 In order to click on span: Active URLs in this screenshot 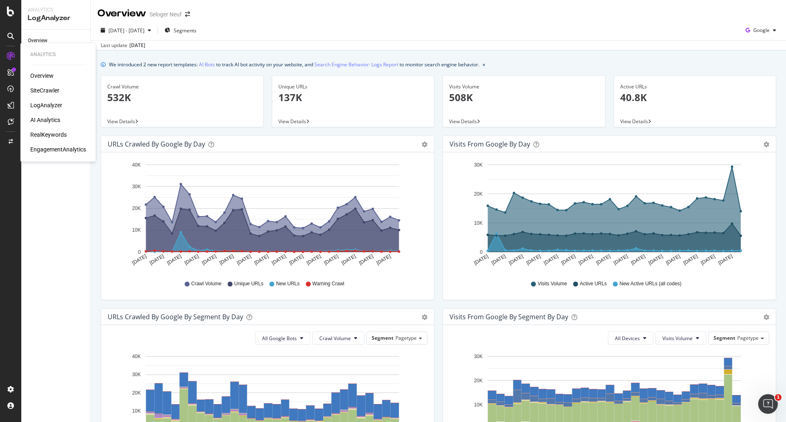, I will do `click(593, 284)`.